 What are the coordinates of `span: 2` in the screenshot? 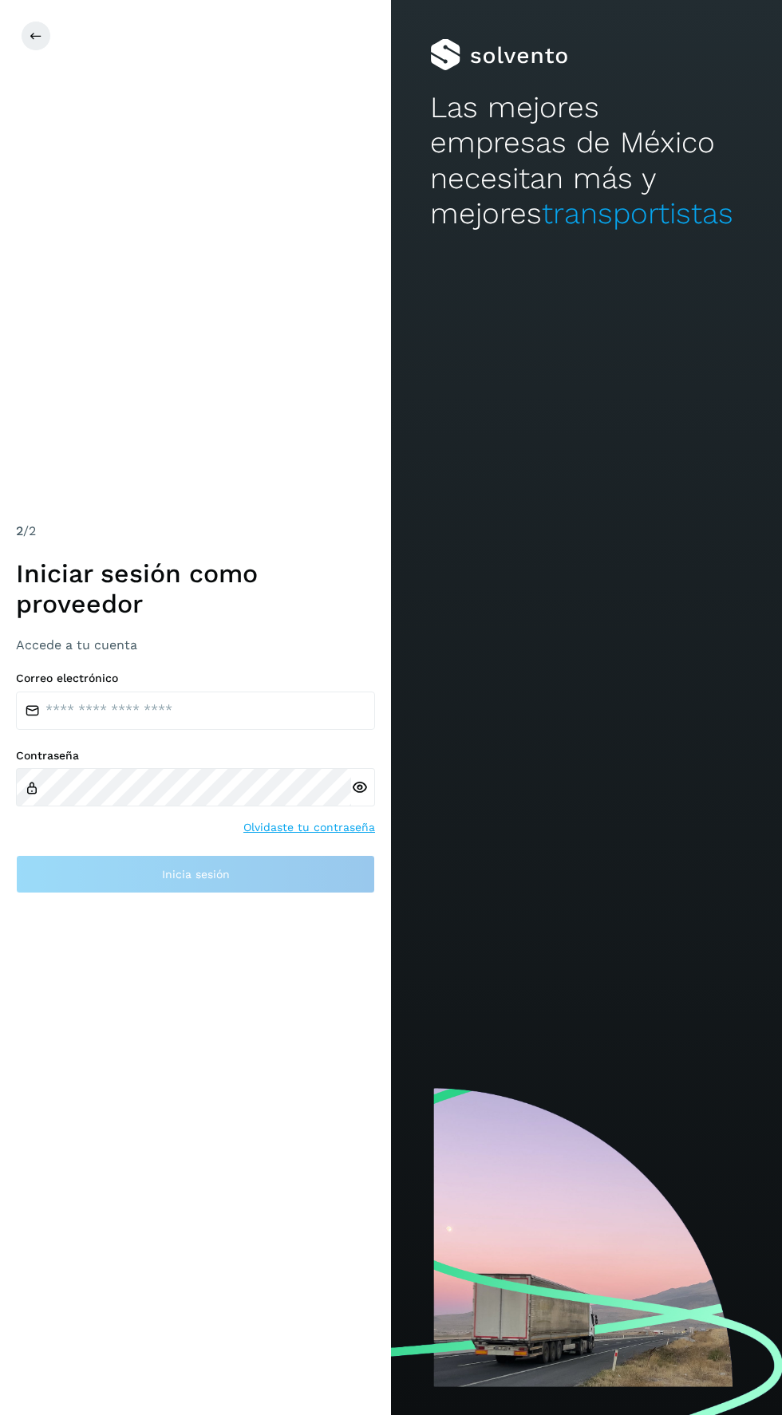 It's located at (19, 530).